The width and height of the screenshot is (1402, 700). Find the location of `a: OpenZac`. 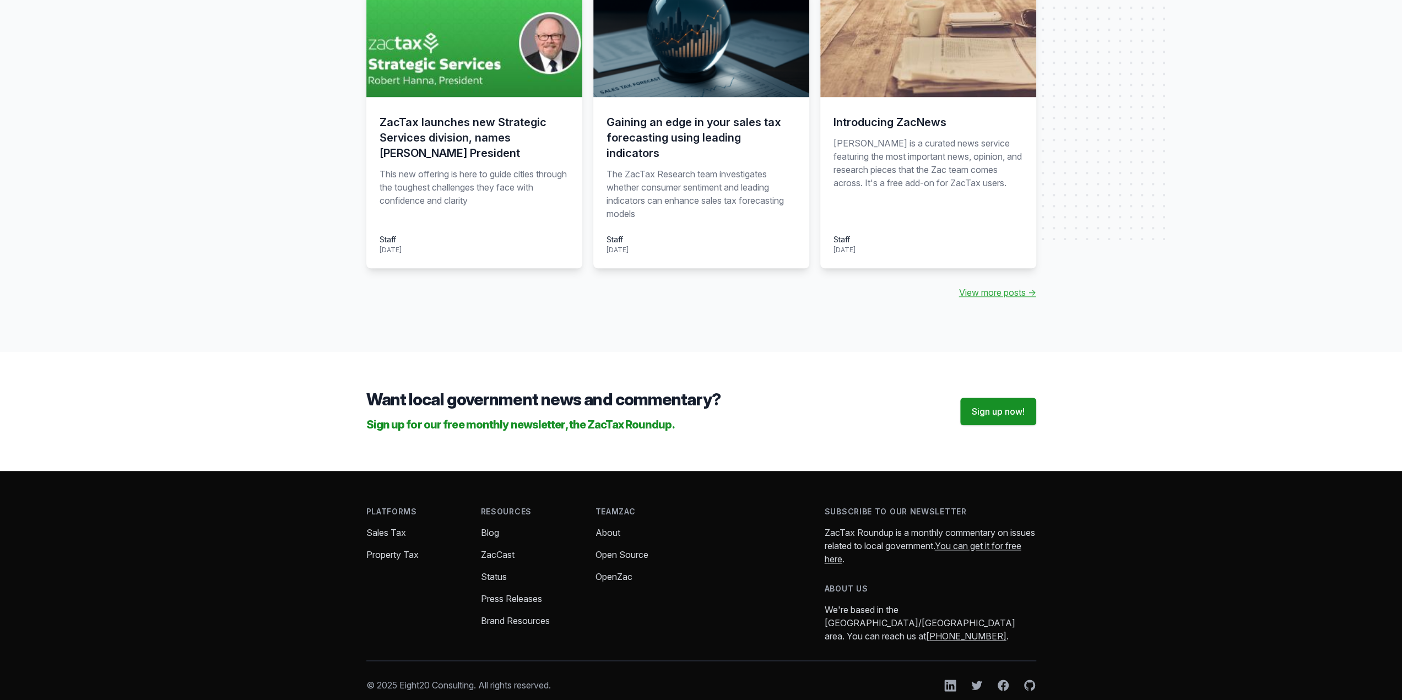

a: OpenZac is located at coordinates (614, 577).